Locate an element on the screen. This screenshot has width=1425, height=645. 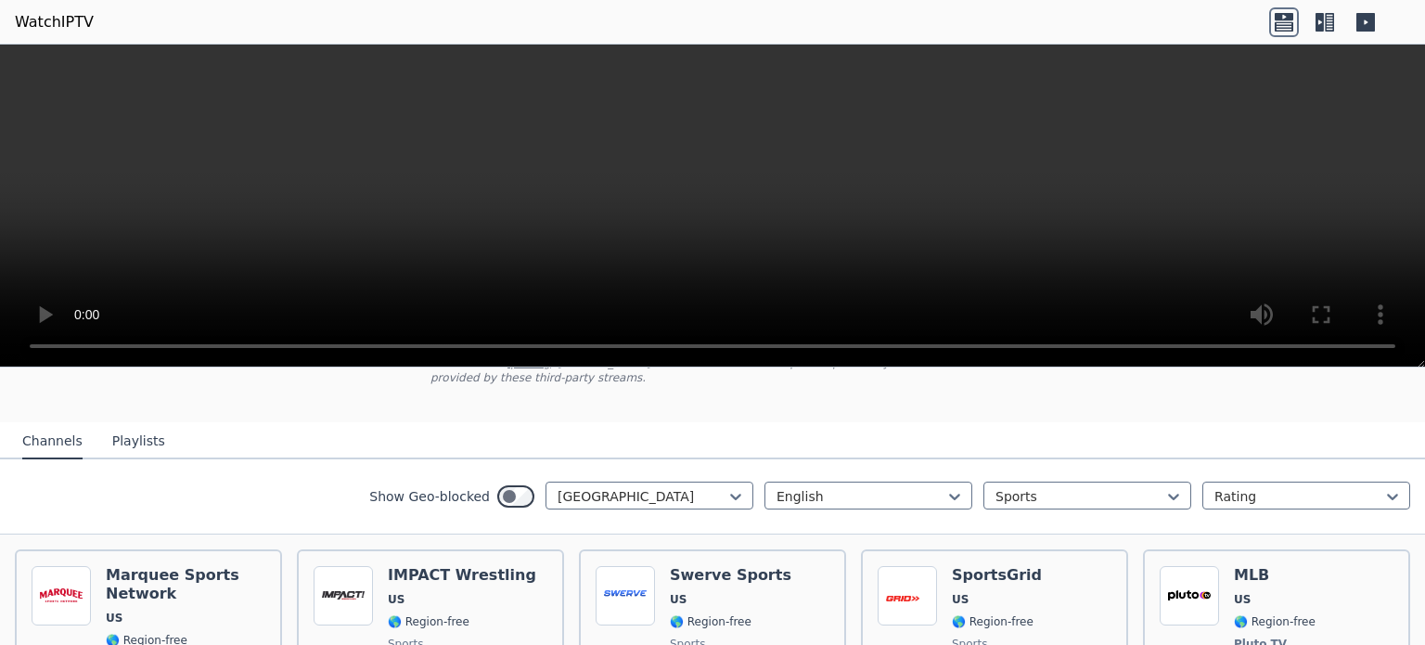
img: MLB is located at coordinates (1190, 596).